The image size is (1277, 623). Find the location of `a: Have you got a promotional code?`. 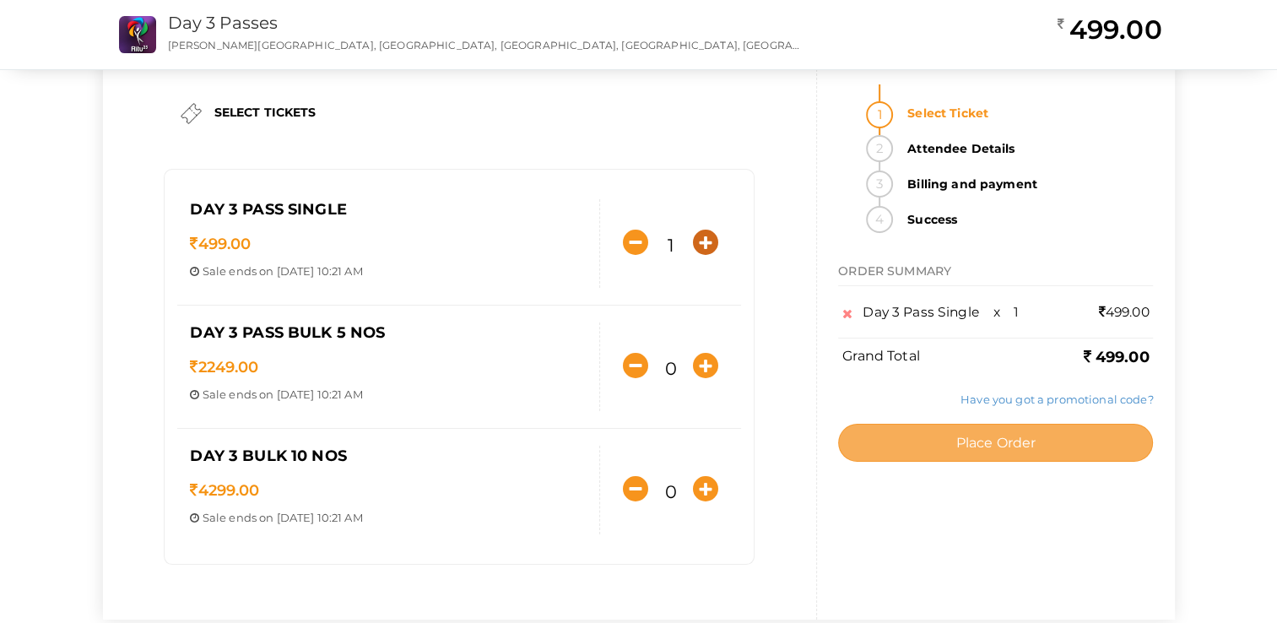

a: Have you got a promotional code? is located at coordinates (1057, 399).